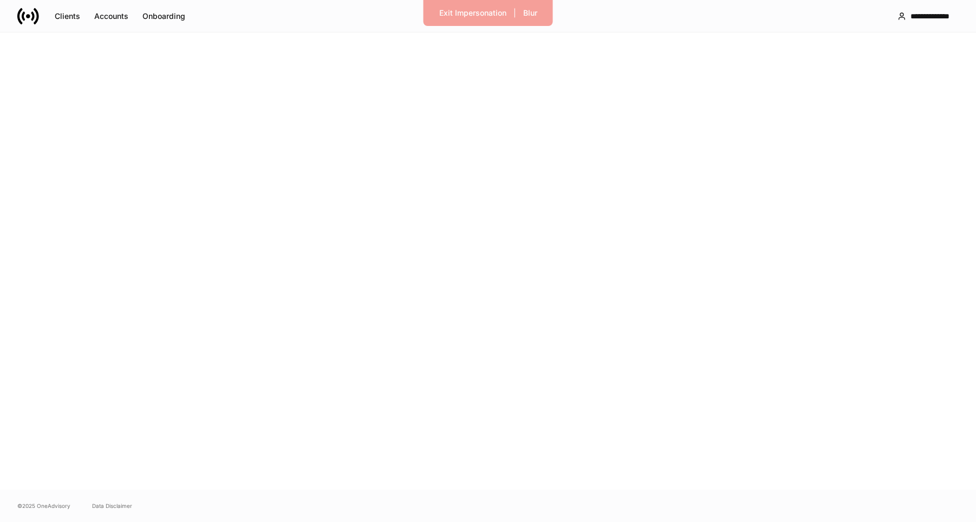 The height and width of the screenshot is (522, 976). Describe the element at coordinates (164, 16) in the screenshot. I see `div: Onboarding` at that location.